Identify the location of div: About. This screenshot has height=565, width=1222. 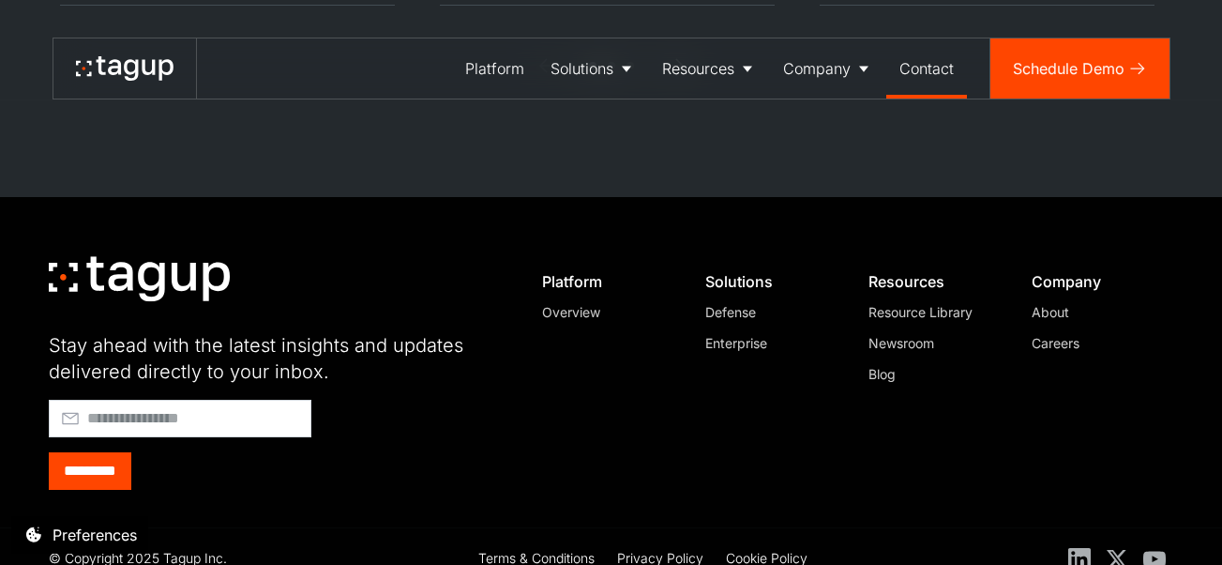
(1095, 311).